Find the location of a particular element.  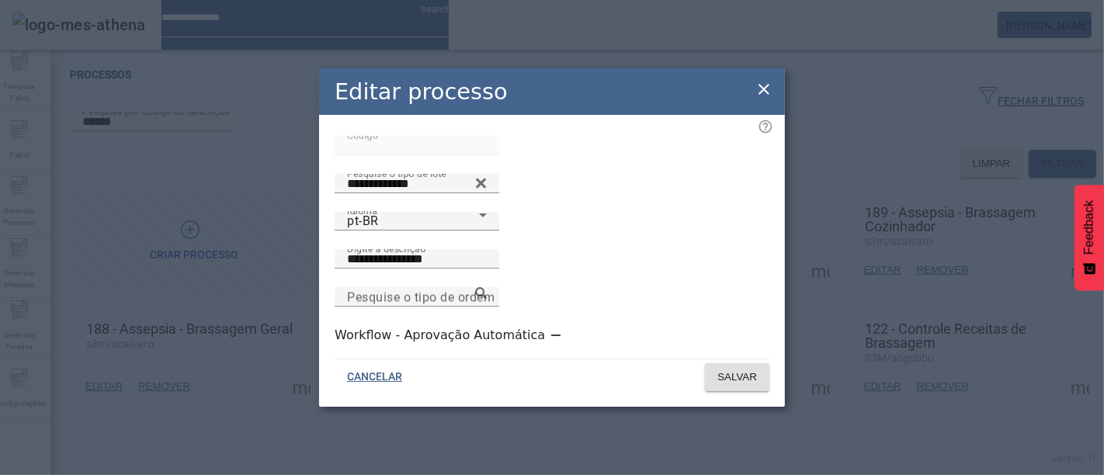

span: pt-BR is located at coordinates (362, 220).